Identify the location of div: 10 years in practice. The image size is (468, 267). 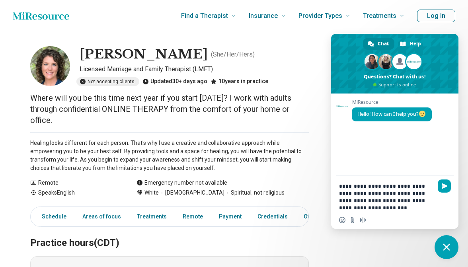
(239, 82).